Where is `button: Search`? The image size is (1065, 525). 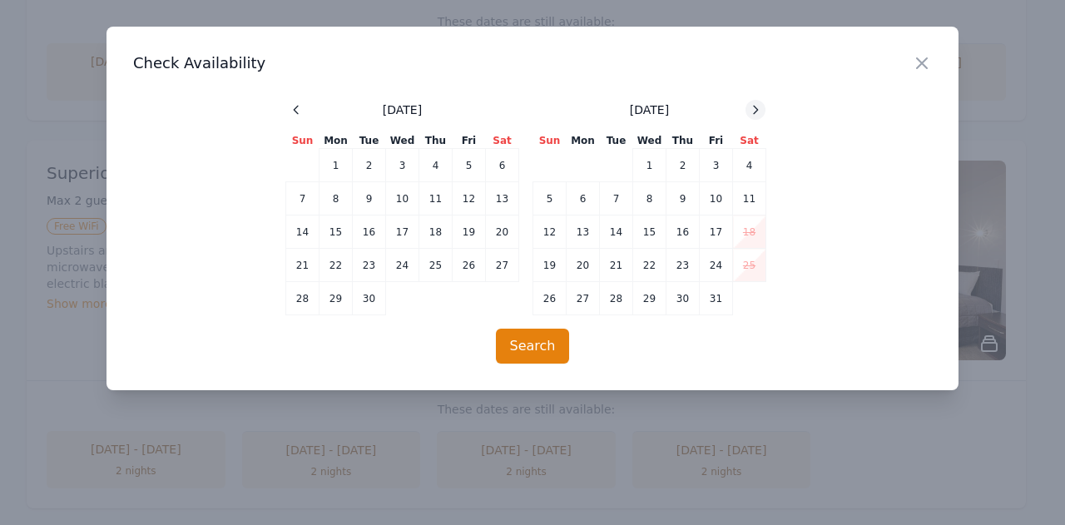
button: Search is located at coordinates (532, 346).